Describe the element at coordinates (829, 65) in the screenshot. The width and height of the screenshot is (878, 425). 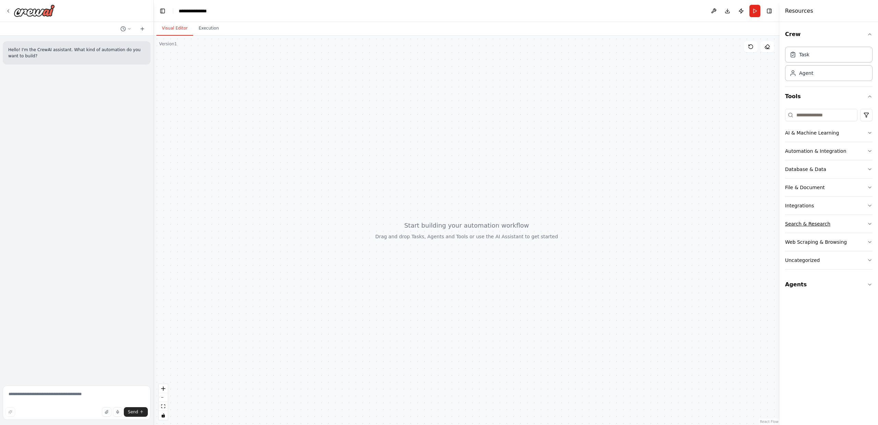
I see `div: Crew` at that location.